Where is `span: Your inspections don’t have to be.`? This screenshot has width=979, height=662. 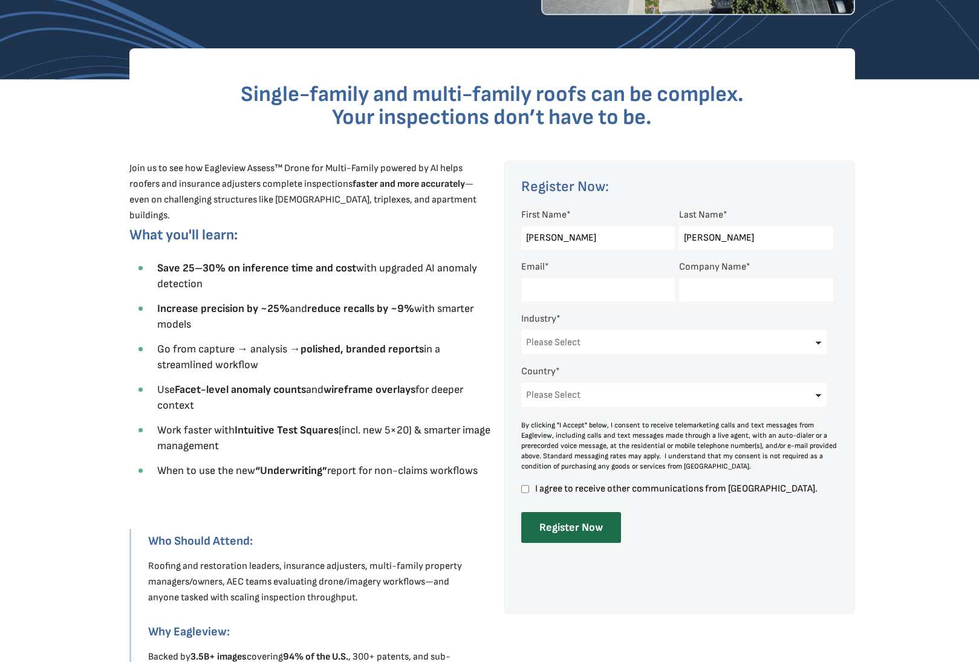
span: Your inspections don’t have to be. is located at coordinates (492, 117).